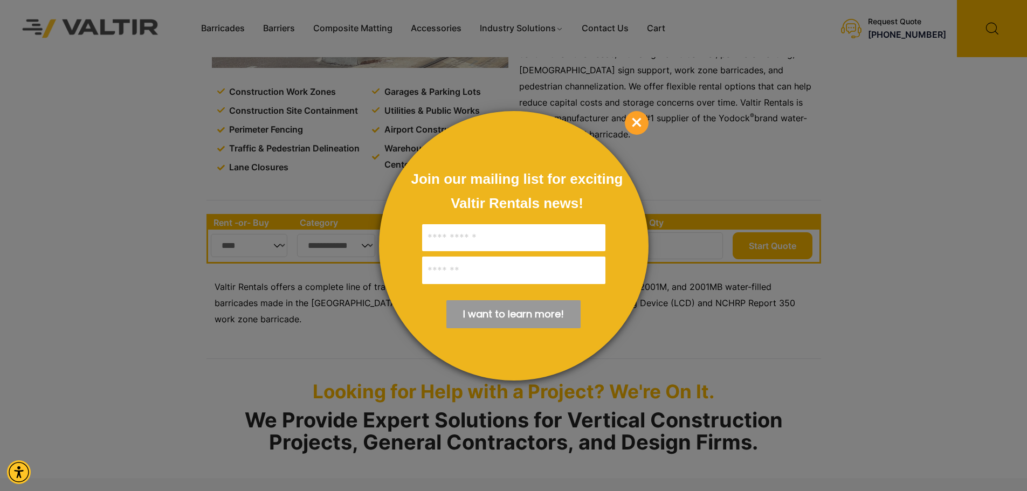  I want to click on input: Email:*, so click(514, 270).